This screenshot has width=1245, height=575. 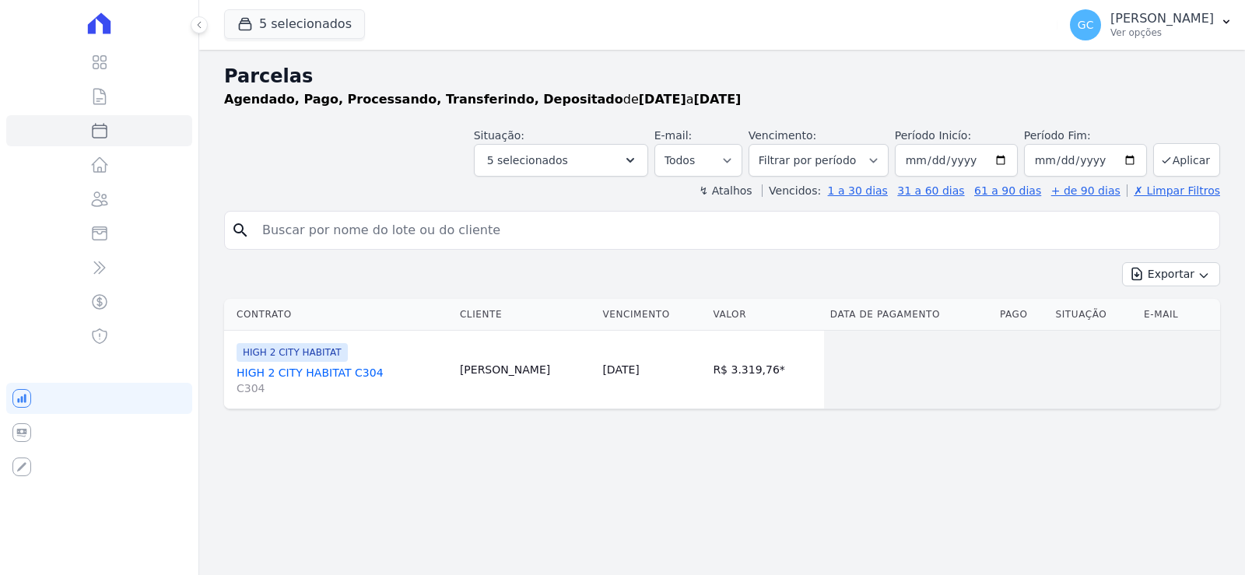 I want to click on label: ↯ Atalhos, so click(x=725, y=191).